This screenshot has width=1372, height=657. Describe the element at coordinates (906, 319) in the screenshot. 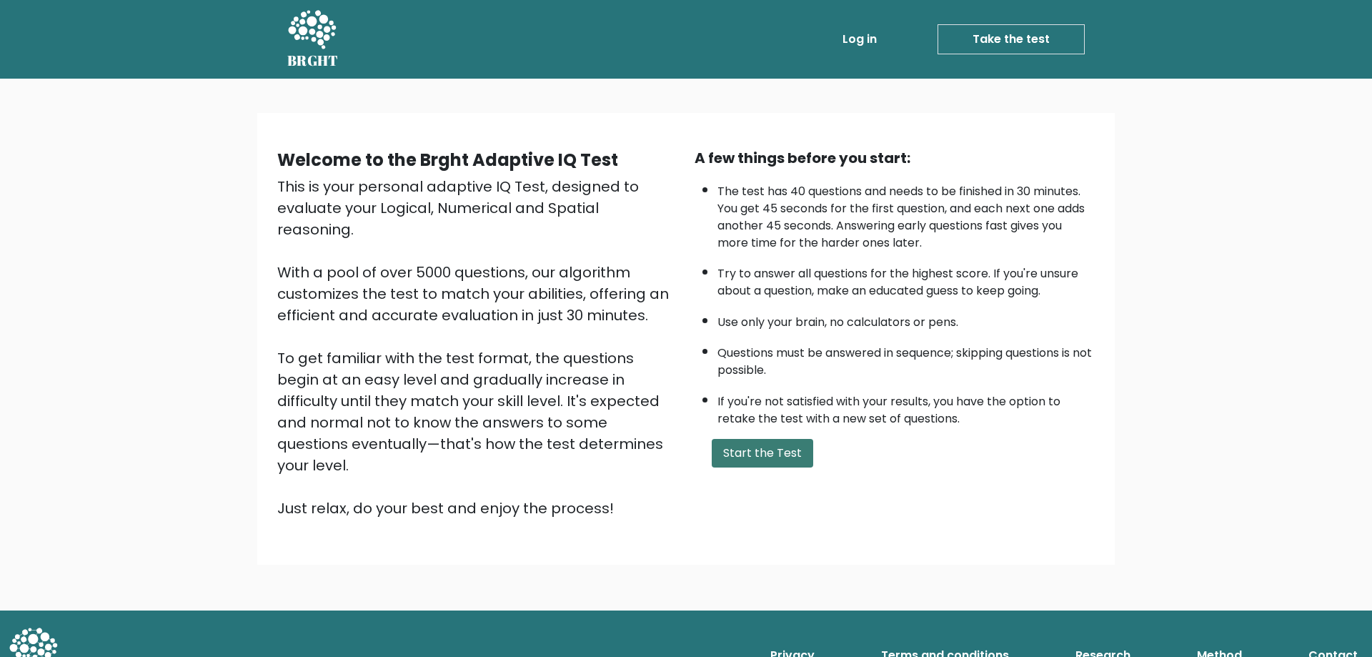

I see `li: Use only your brain, no calculators or pens.` at that location.